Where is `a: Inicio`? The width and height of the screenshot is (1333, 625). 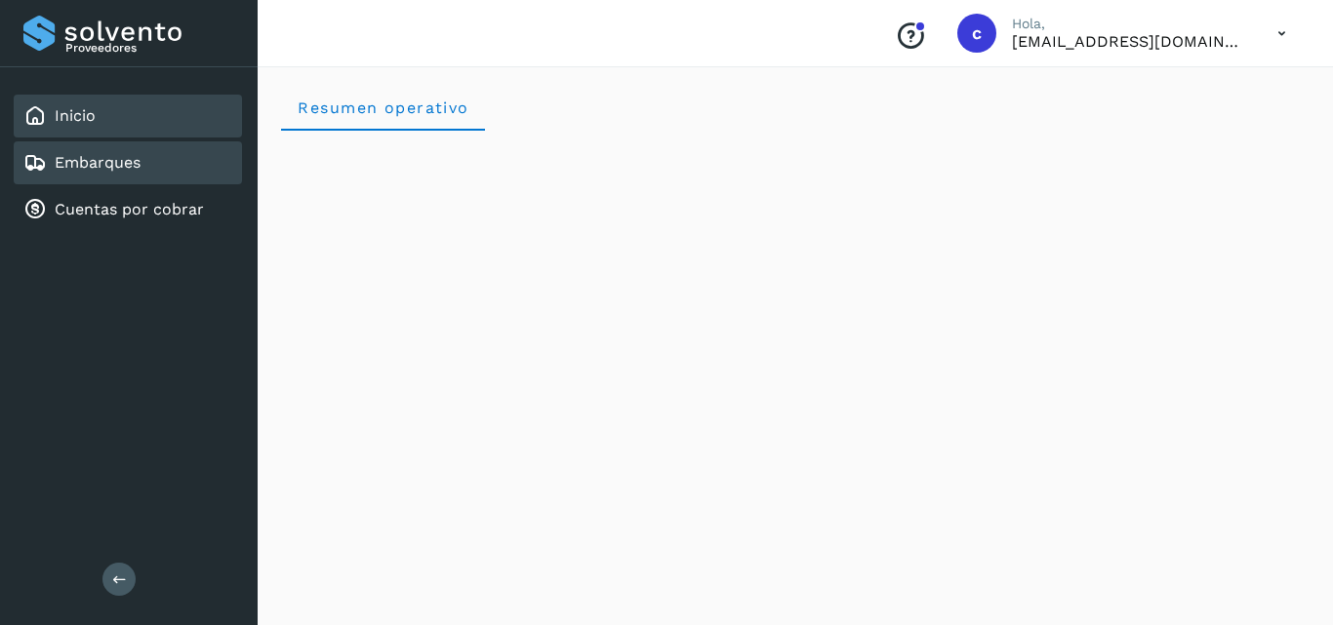 a: Inicio is located at coordinates (75, 115).